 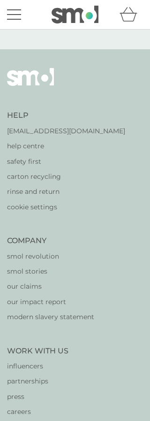 What do you see at coordinates (38, 366) in the screenshot?
I see `a: influencers` at bounding box center [38, 366].